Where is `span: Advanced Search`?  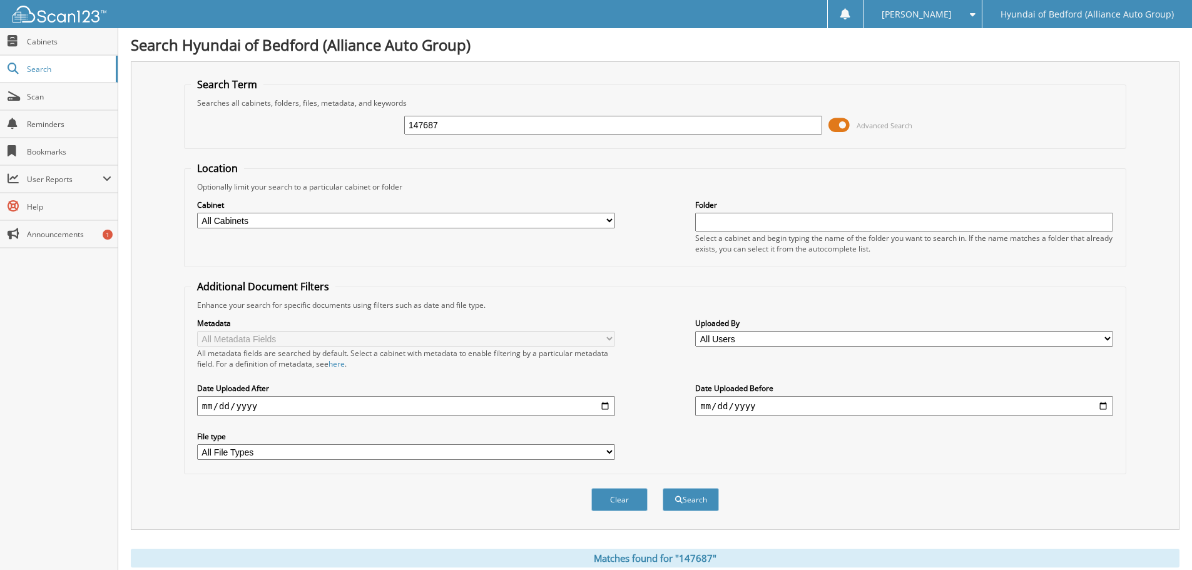
span: Advanced Search is located at coordinates (884, 125).